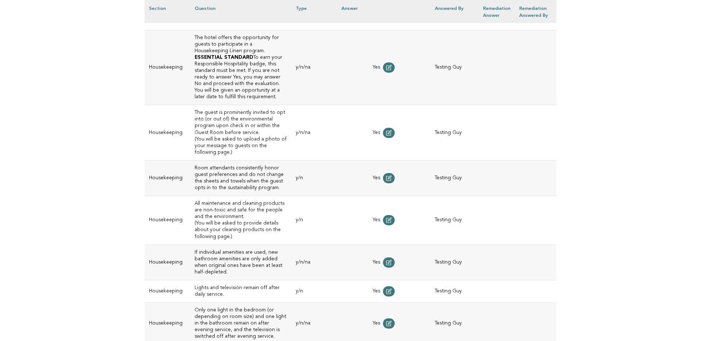 This screenshot has height=341, width=701. I want to click on h3: Only one light in the bedroom (or depending on room size) and one light in the bathroom remain on..., so click(241, 323).